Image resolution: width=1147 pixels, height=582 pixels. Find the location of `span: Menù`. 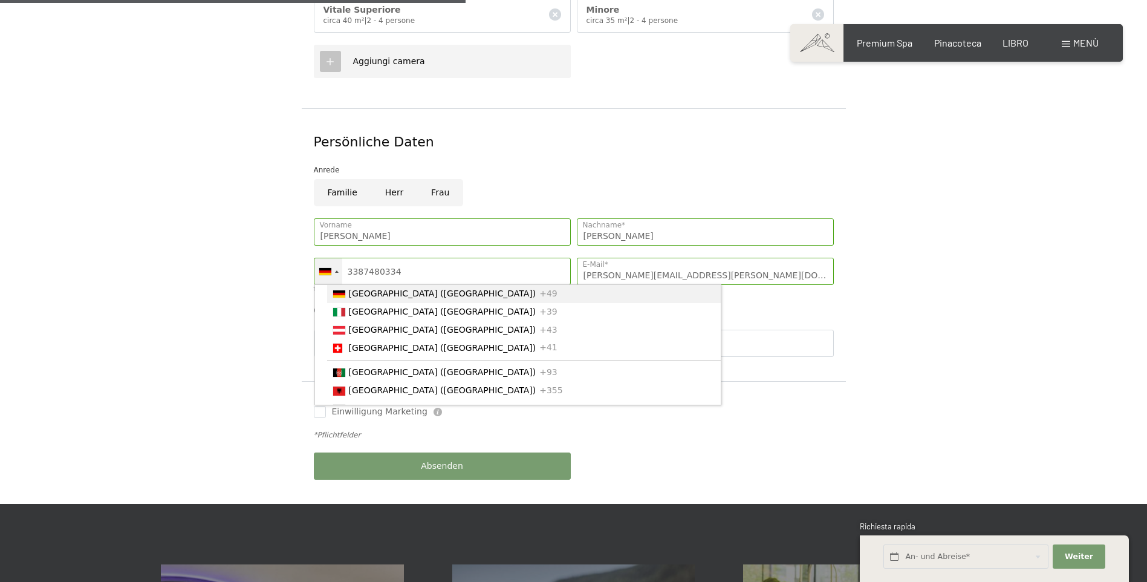

span: Menù is located at coordinates (1086, 42).